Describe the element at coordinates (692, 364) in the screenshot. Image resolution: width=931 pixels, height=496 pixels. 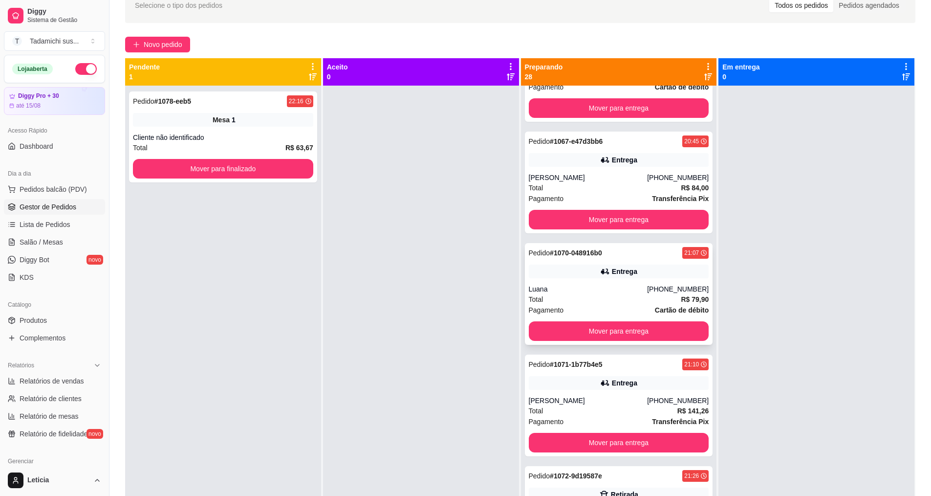
I see `div: 21:10` at that location.